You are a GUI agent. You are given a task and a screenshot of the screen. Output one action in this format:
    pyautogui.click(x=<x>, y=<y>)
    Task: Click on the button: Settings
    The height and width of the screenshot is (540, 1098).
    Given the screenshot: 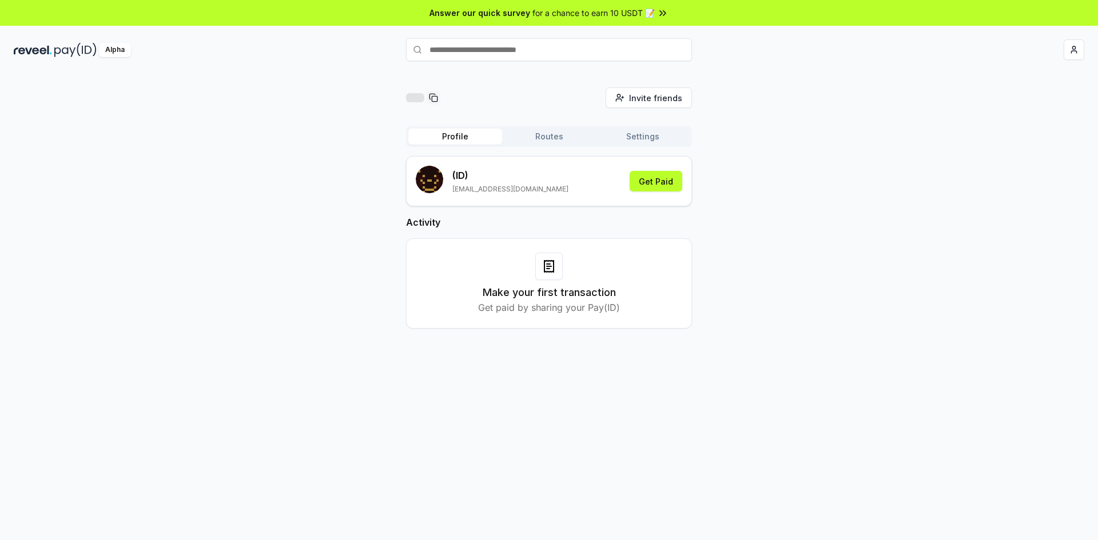 What is the action you would take?
    pyautogui.click(x=643, y=137)
    